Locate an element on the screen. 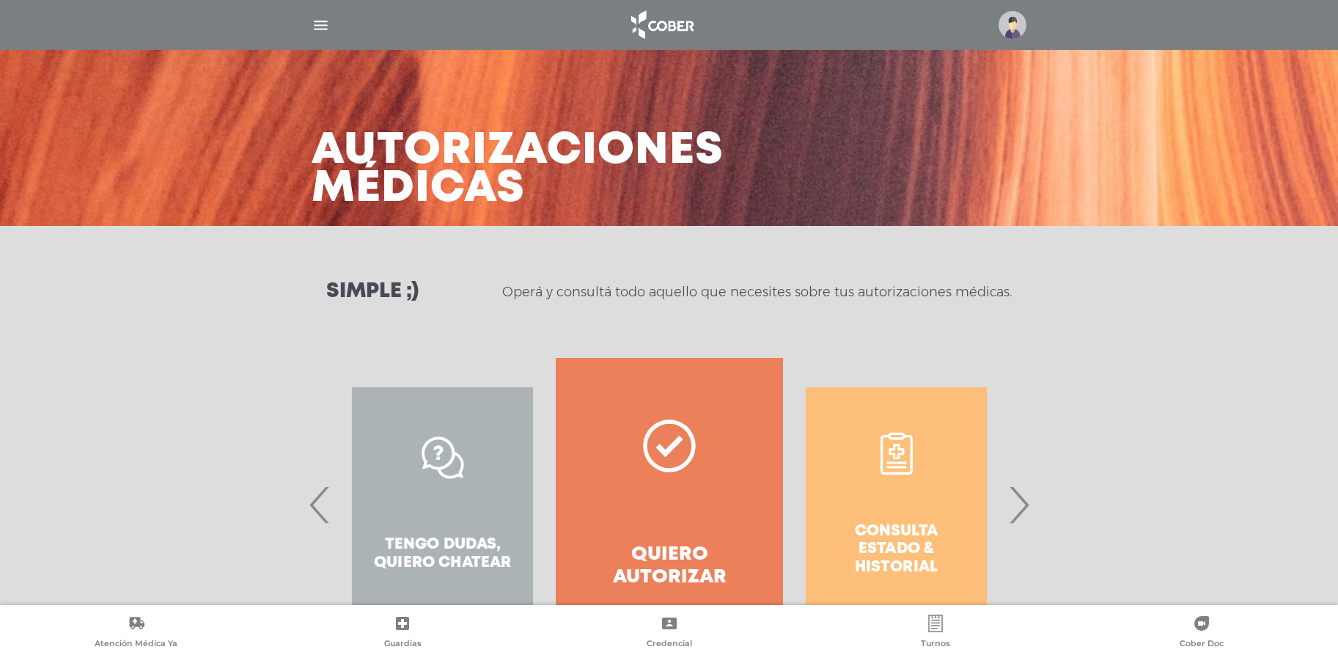 The height and width of the screenshot is (655, 1338). h3: Simple ;) is located at coordinates (372, 292).